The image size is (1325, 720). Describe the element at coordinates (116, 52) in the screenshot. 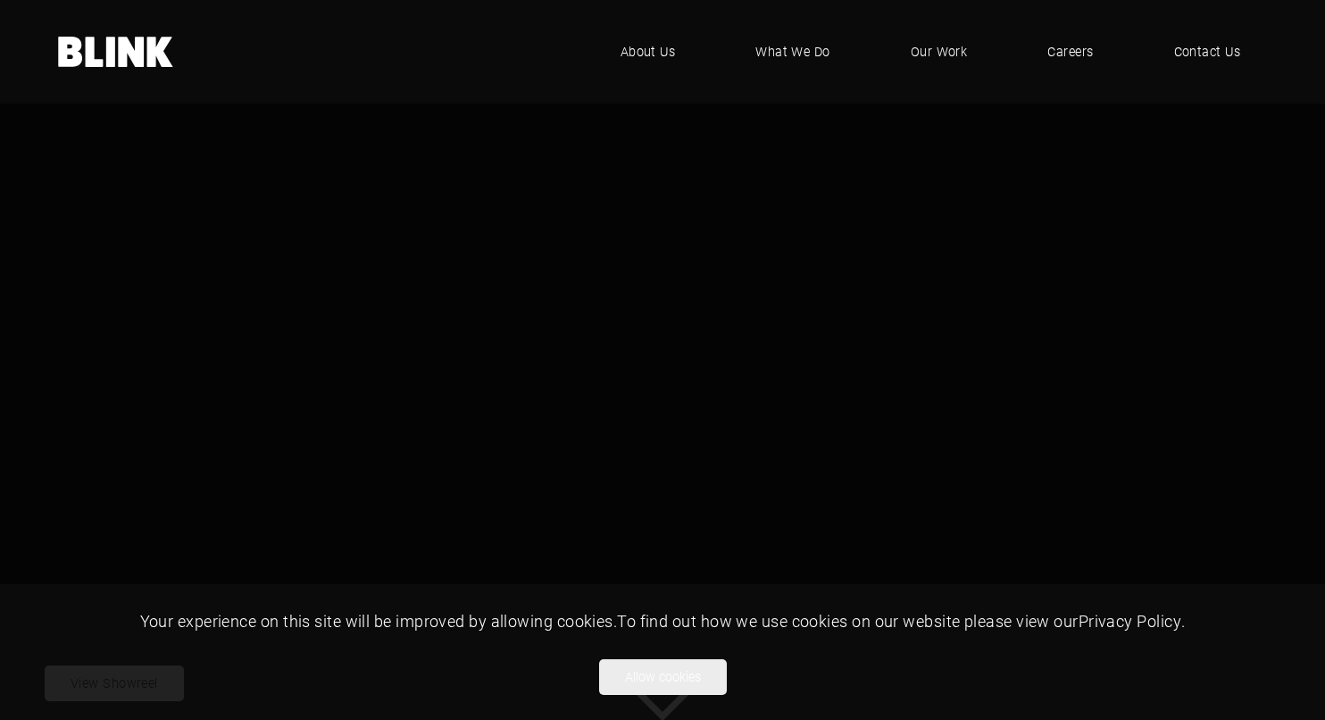

I see `a: Home` at that location.